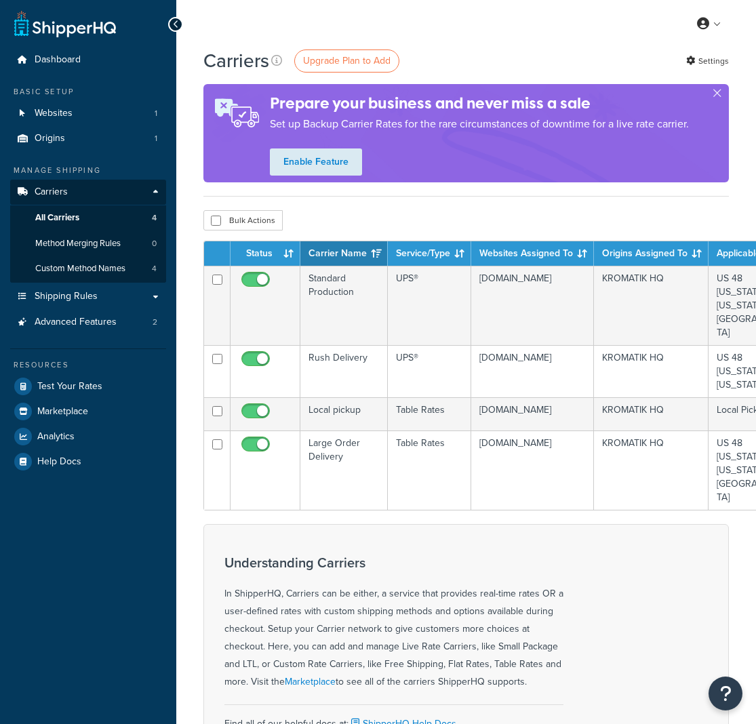  What do you see at coordinates (88, 386) in the screenshot?
I see `a: Test Your Rates` at bounding box center [88, 386].